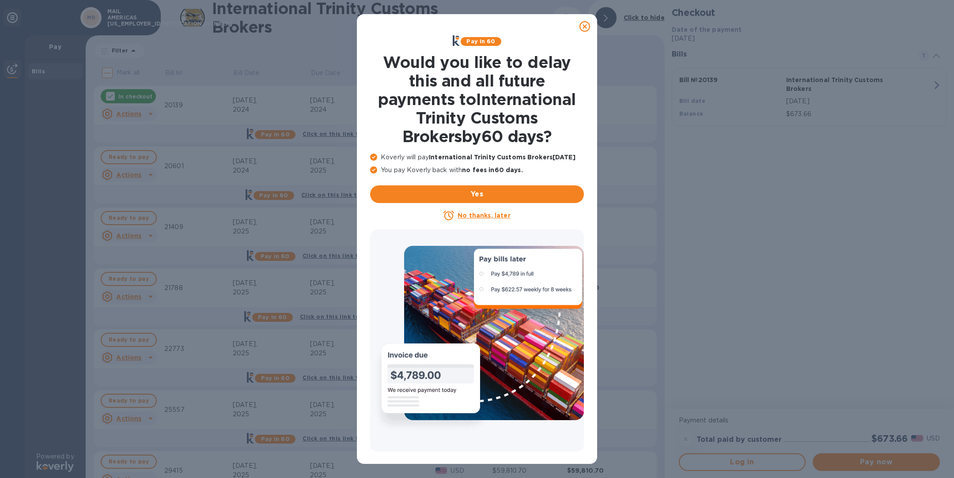 The height and width of the screenshot is (478, 954). Describe the element at coordinates (477, 194) in the screenshot. I see `button: Yes` at that location.